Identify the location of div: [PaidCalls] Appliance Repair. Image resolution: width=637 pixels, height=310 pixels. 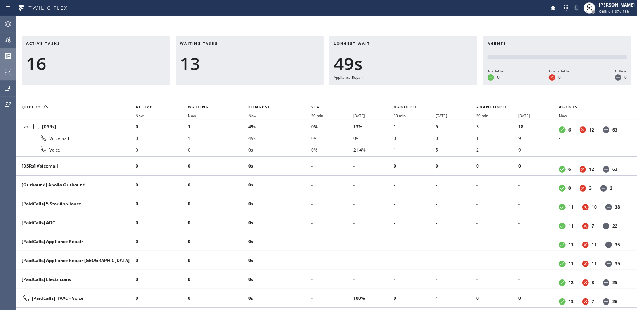
(76, 241).